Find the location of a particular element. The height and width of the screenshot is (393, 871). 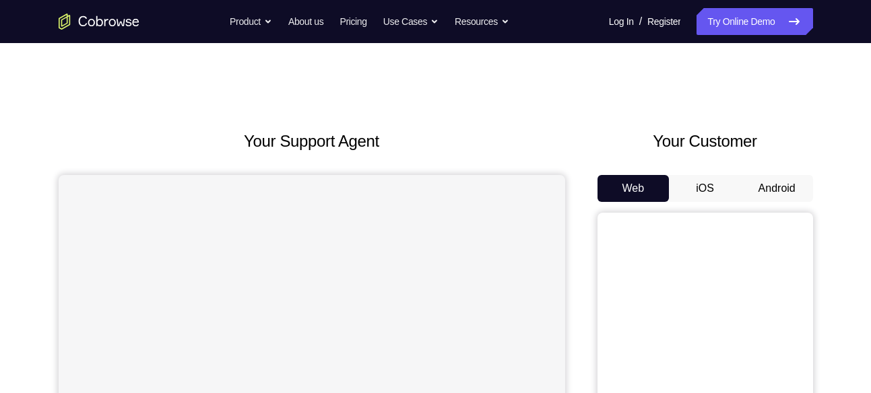

button: Web is located at coordinates (633, 189).